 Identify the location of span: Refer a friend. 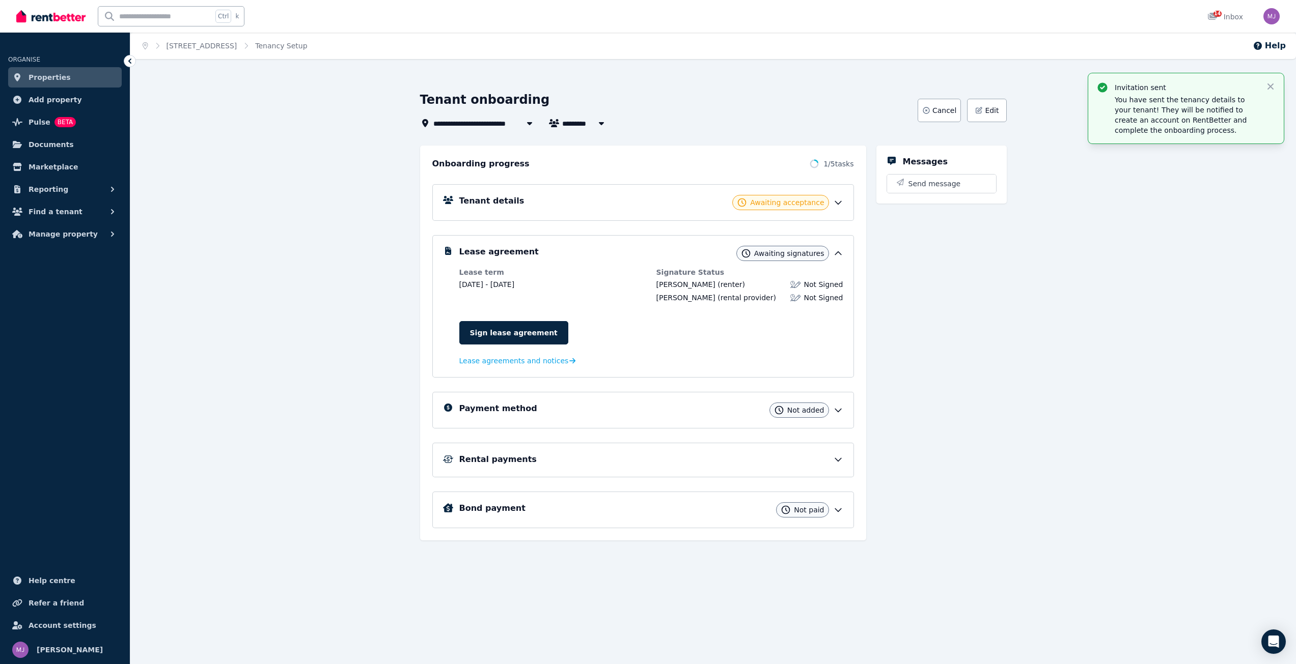
(56, 603).